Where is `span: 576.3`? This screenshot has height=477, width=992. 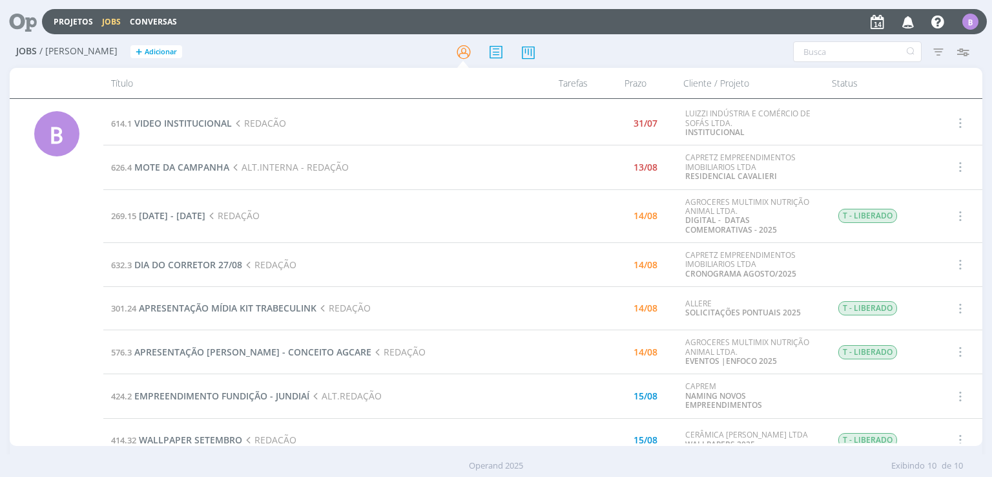 span: 576.3 is located at coordinates (121, 352).